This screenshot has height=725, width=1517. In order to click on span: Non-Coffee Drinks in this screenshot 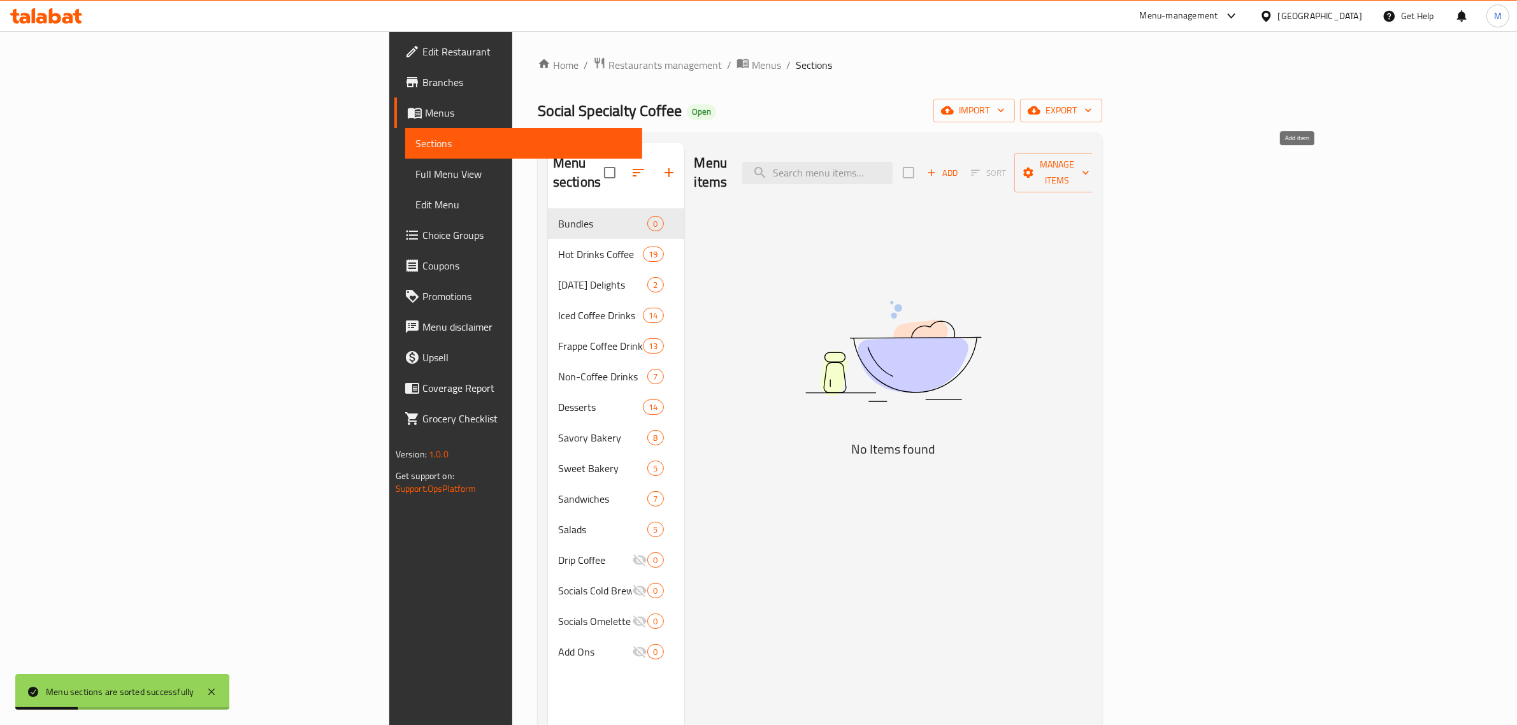, I will do `click(603, 376)`.